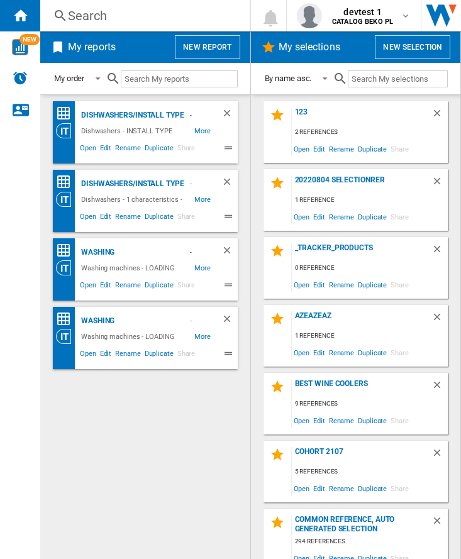  Describe the element at coordinates (30, 40) in the screenshot. I see `span: NEW` at that location.